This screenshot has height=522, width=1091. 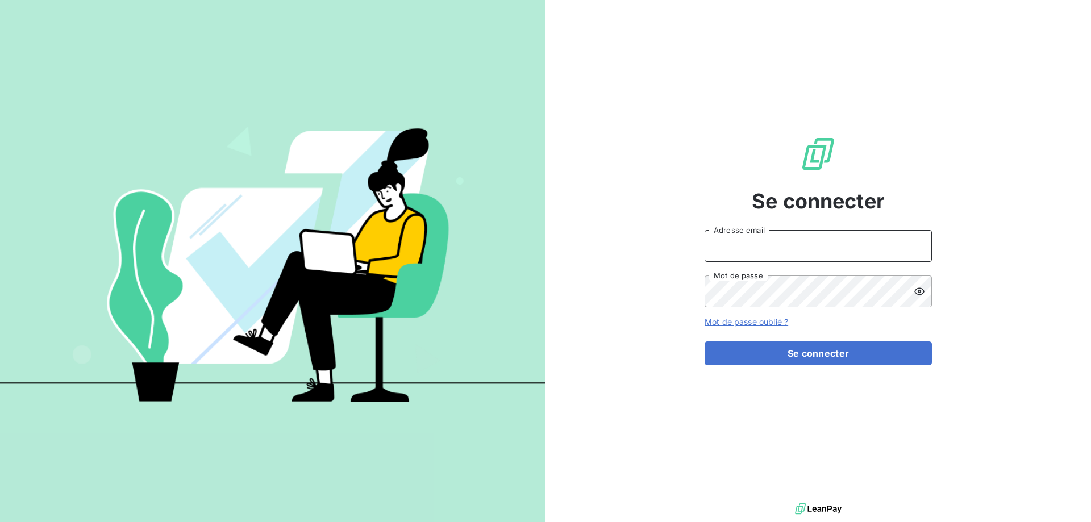 What do you see at coordinates (818, 353) in the screenshot?
I see `button: Se connecter` at bounding box center [818, 353].